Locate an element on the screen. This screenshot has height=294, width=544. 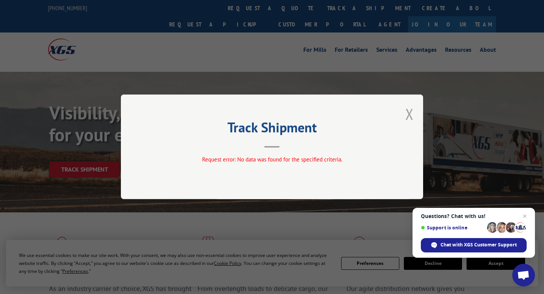
div: Open chat is located at coordinates (523, 275).